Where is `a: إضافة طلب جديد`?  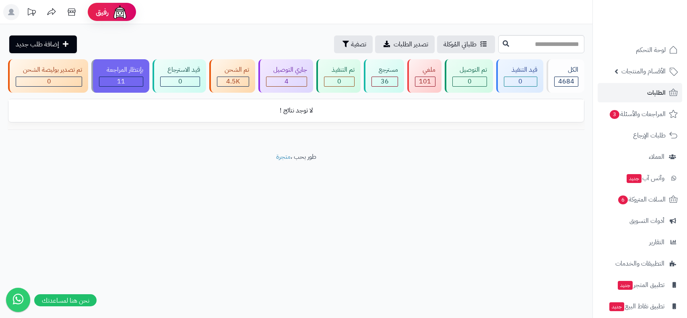 a: إضافة طلب جديد is located at coordinates (43, 44).